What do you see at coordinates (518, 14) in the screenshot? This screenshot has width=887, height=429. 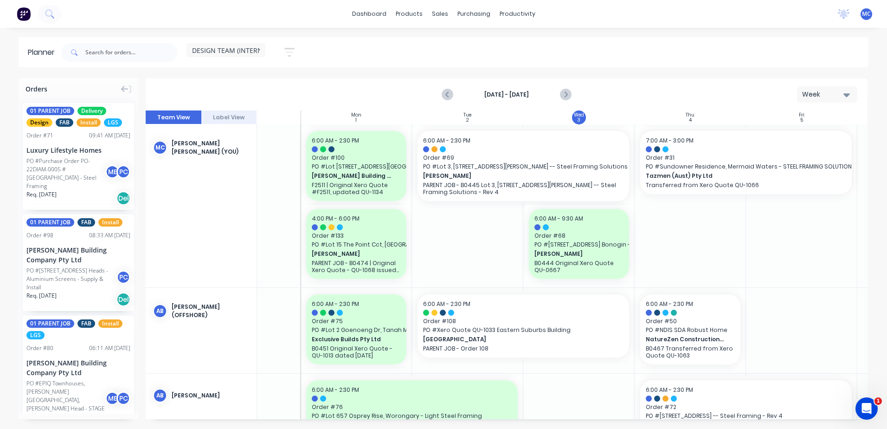 I see `div: productivity` at bounding box center [518, 14].